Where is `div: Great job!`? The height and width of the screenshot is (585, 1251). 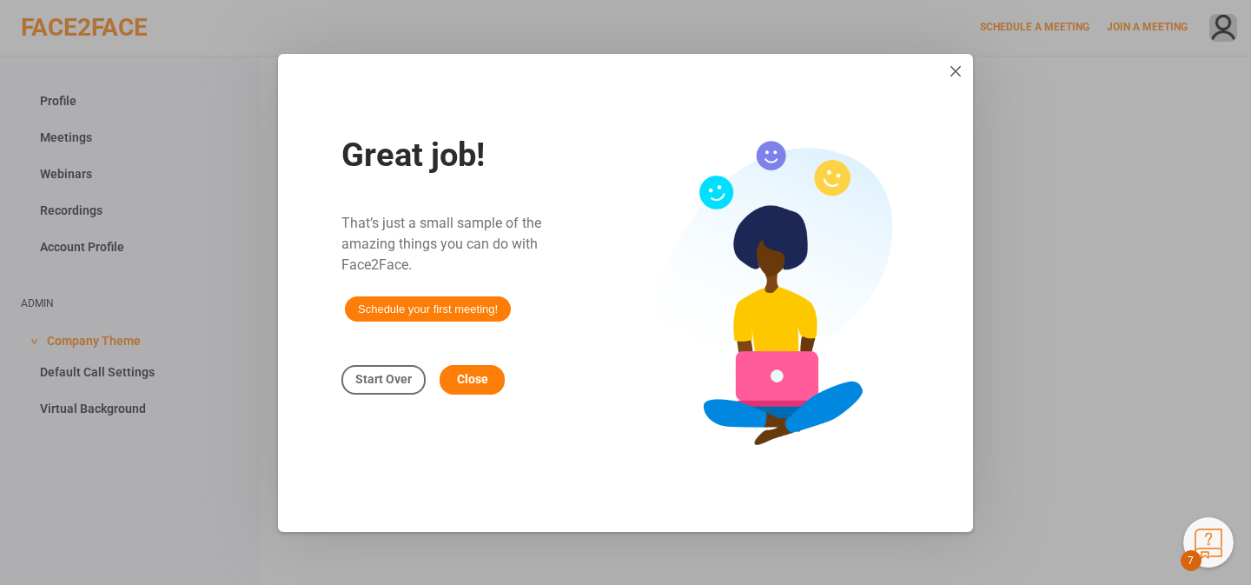
div: Great job! is located at coordinates (462, 155).